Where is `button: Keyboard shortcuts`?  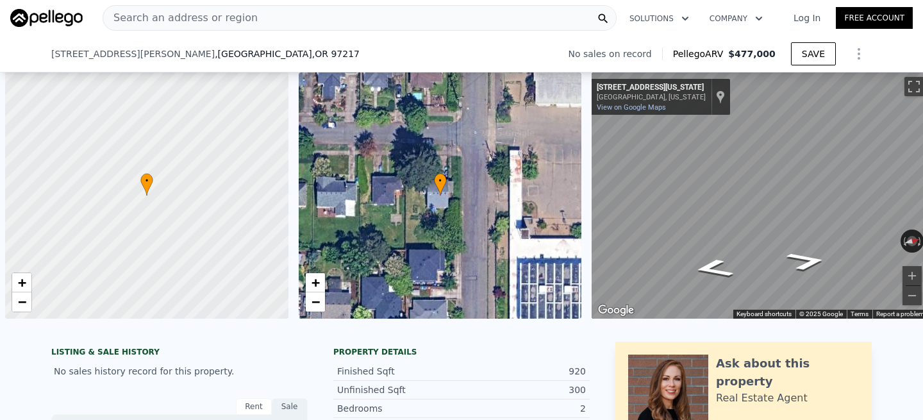 button: Keyboard shortcuts is located at coordinates (764, 314).